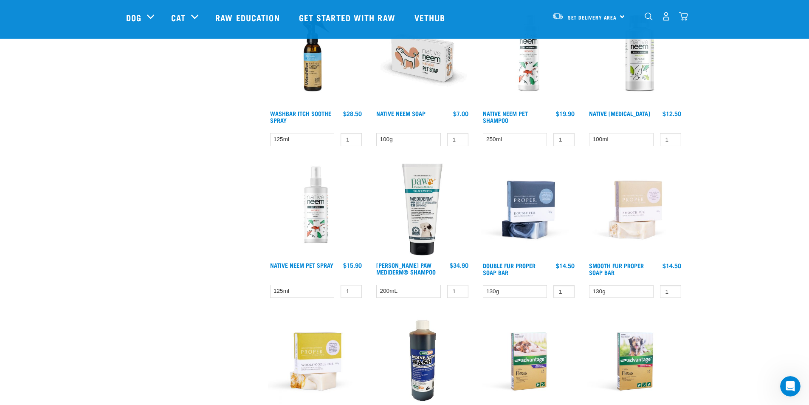 The height and width of the screenshot is (405, 809). What do you see at coordinates (431, 17) in the screenshot?
I see `a: Vethub` at bounding box center [431, 17].